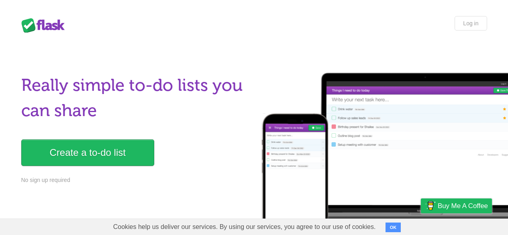 The height and width of the screenshot is (235, 508). What do you see at coordinates (430, 206) in the screenshot?
I see `img: Buy me a coffee` at bounding box center [430, 206].